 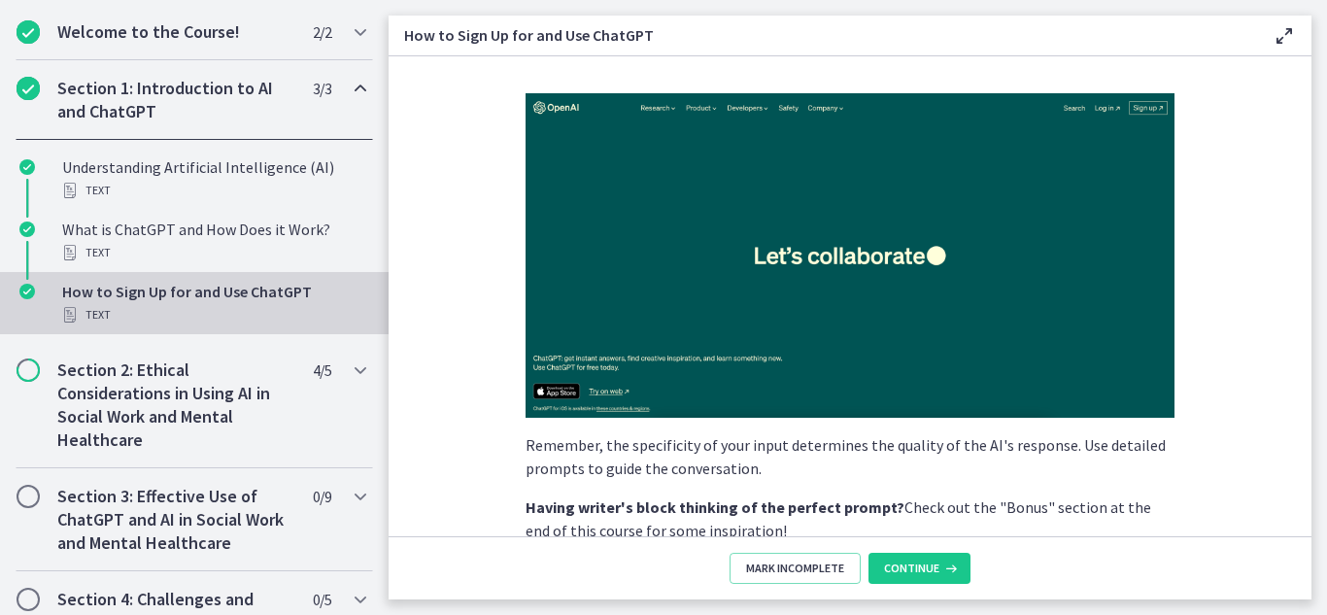 What do you see at coordinates (176, 405) in the screenshot?
I see `h2: Section 2: Ethical Considerations in Using AI in Social Work and Mental Healthcare` at bounding box center [176, 405].